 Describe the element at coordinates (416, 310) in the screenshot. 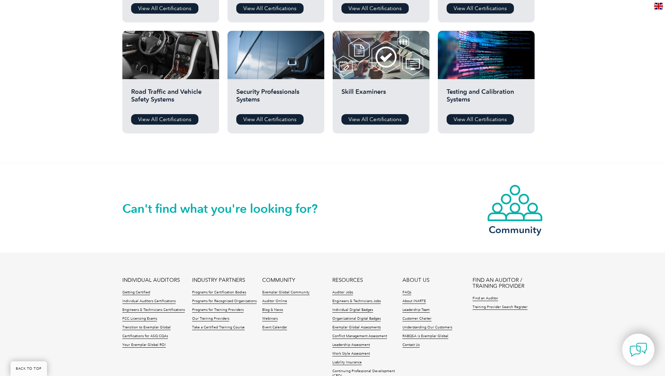

I see `a: Leadership Team` at that location.